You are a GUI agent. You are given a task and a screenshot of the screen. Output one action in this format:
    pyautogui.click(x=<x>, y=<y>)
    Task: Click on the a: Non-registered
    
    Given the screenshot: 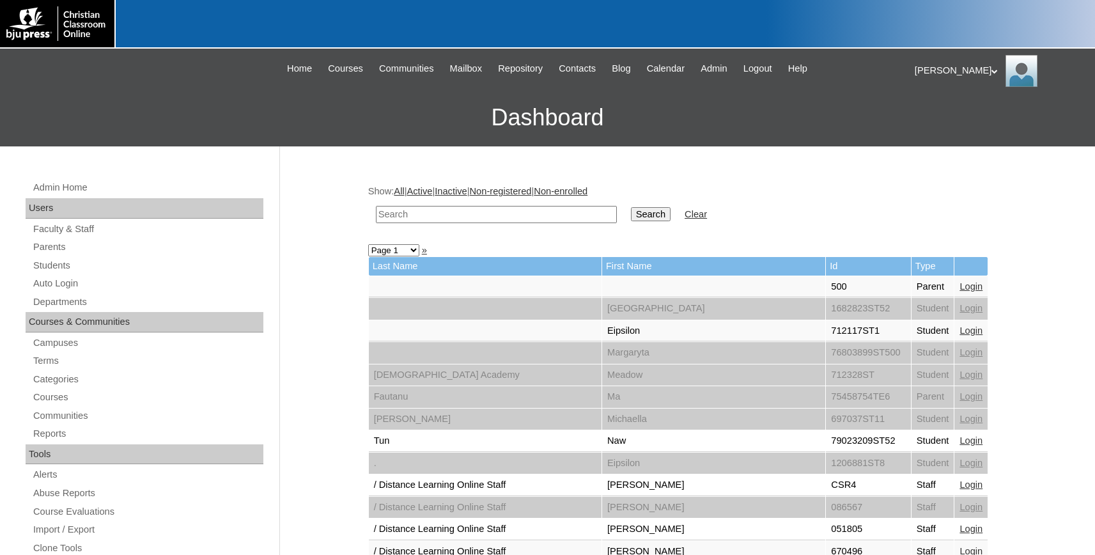 What is the action you would take?
    pyautogui.click(x=501, y=191)
    